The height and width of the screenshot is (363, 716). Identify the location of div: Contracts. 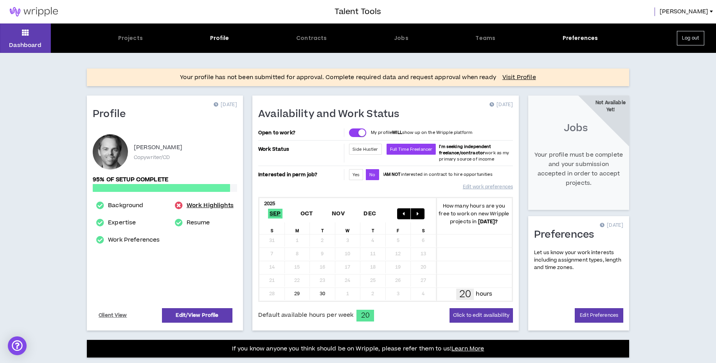
(311, 38).